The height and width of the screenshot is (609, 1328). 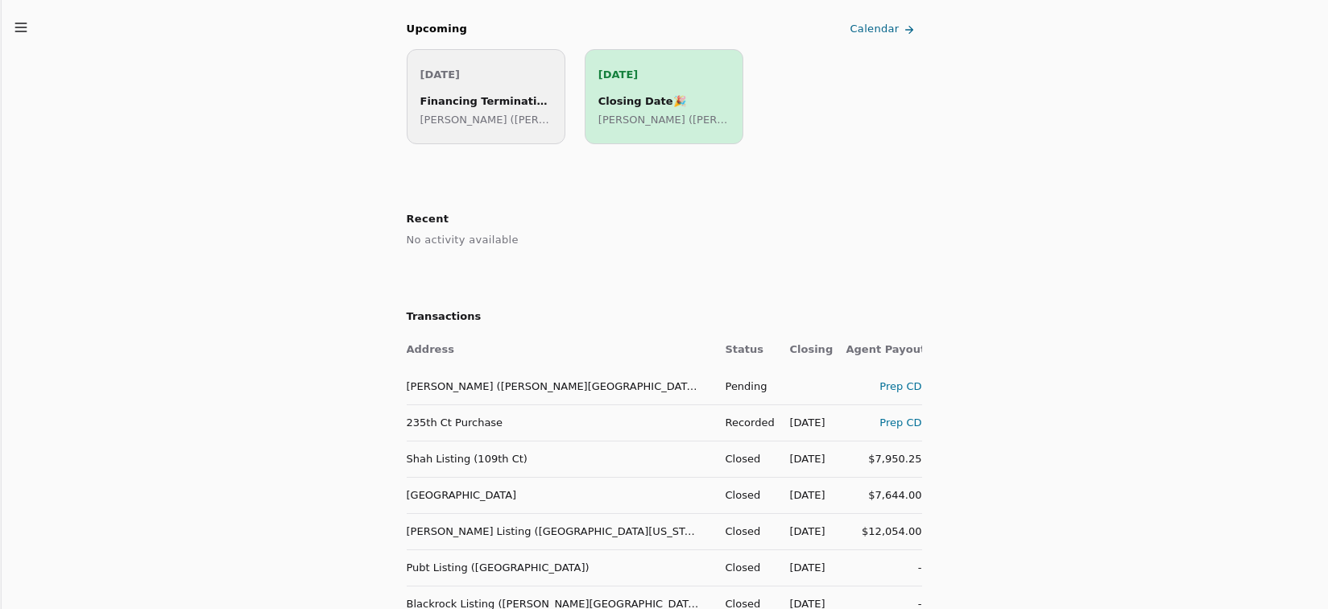 What do you see at coordinates (560, 349) in the screenshot?
I see `th: Address` at bounding box center [560, 349].